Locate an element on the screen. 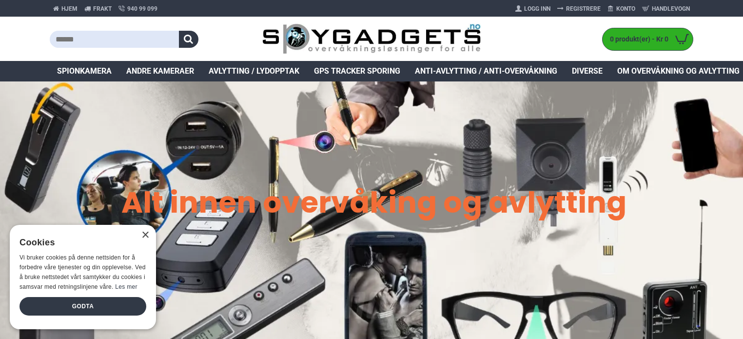  span: Registrere is located at coordinates (583, 9).